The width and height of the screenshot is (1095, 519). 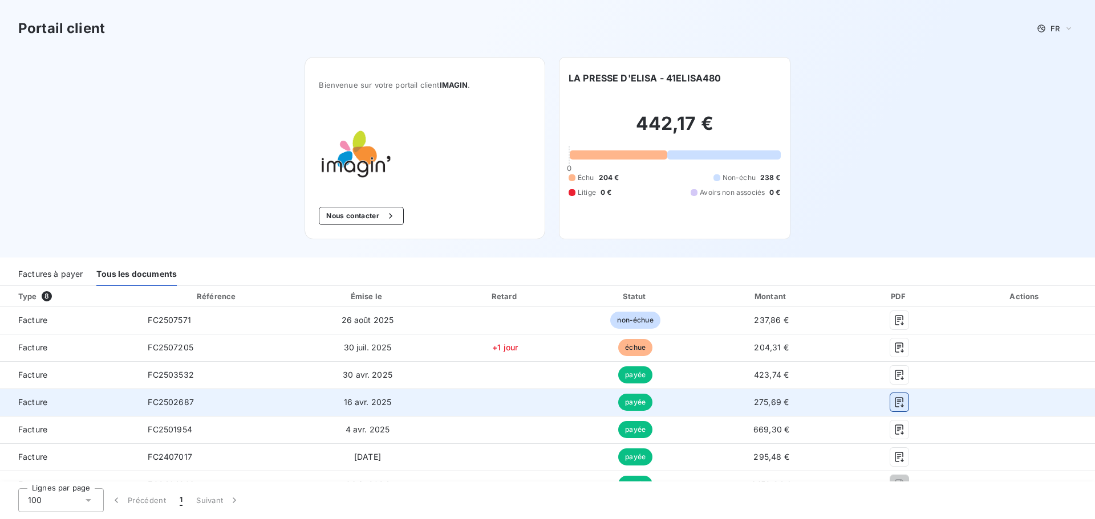 What do you see at coordinates (587, 193) in the screenshot?
I see `span: Litige` at bounding box center [587, 193].